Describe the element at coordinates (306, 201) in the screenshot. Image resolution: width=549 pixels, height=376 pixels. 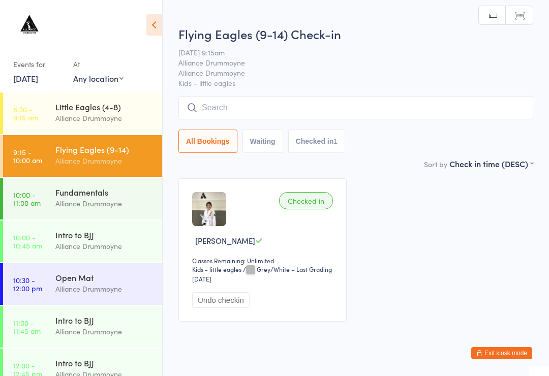
I see `div: Checked in` at that location.